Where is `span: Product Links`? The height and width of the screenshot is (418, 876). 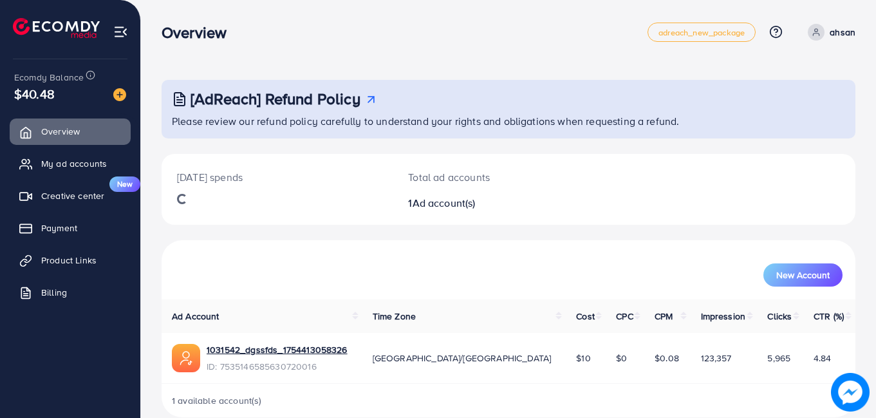
span: Product Links is located at coordinates (69, 260).